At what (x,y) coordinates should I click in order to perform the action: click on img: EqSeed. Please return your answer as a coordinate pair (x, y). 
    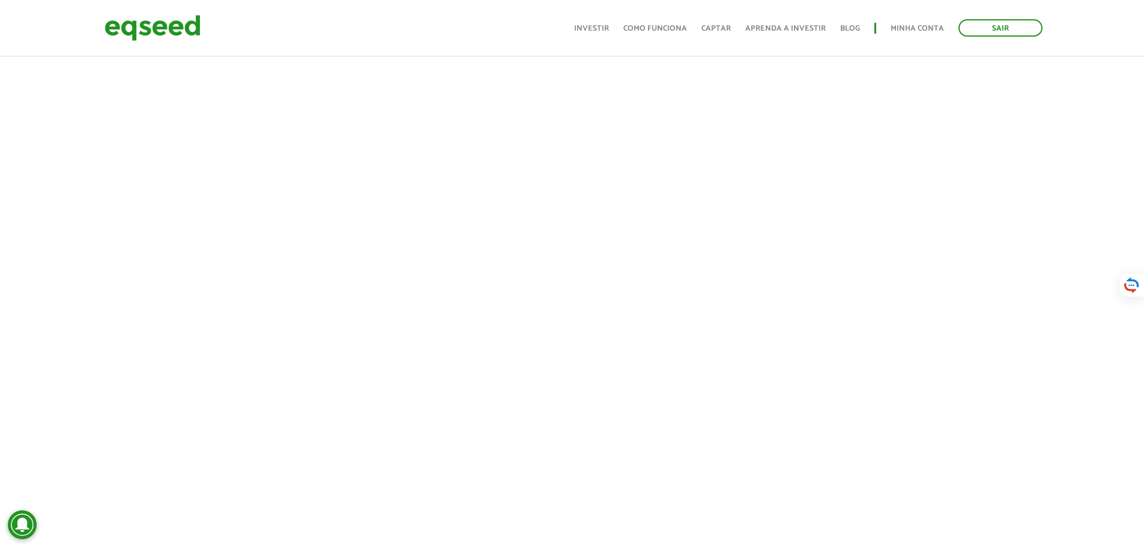
    Looking at the image, I should click on (153, 28).